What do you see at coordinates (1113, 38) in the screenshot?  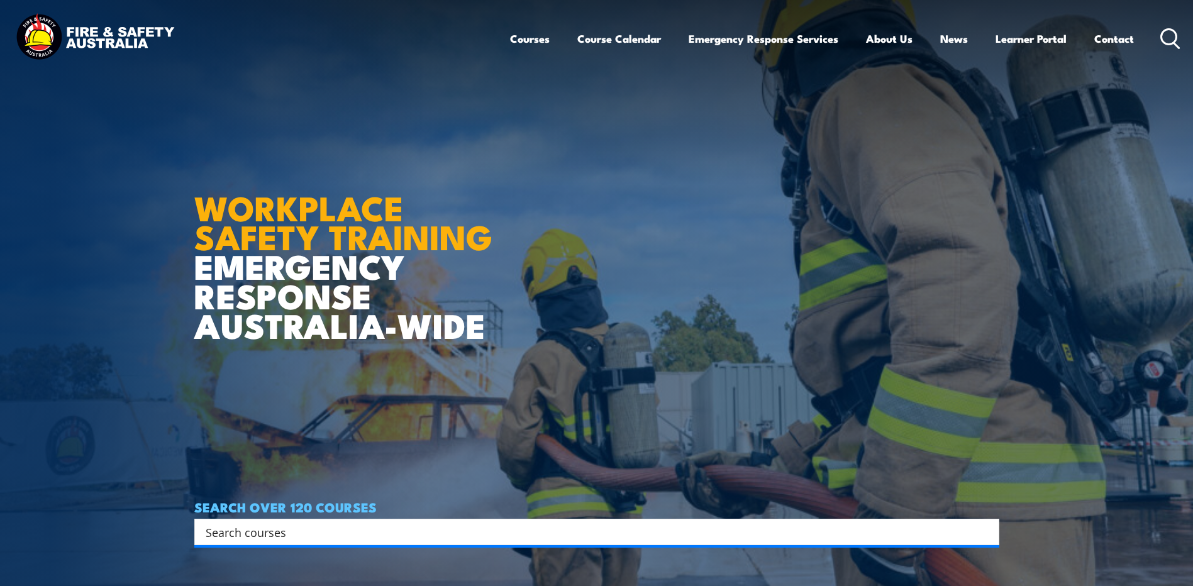 I see `a: Contact` at bounding box center [1113, 38].